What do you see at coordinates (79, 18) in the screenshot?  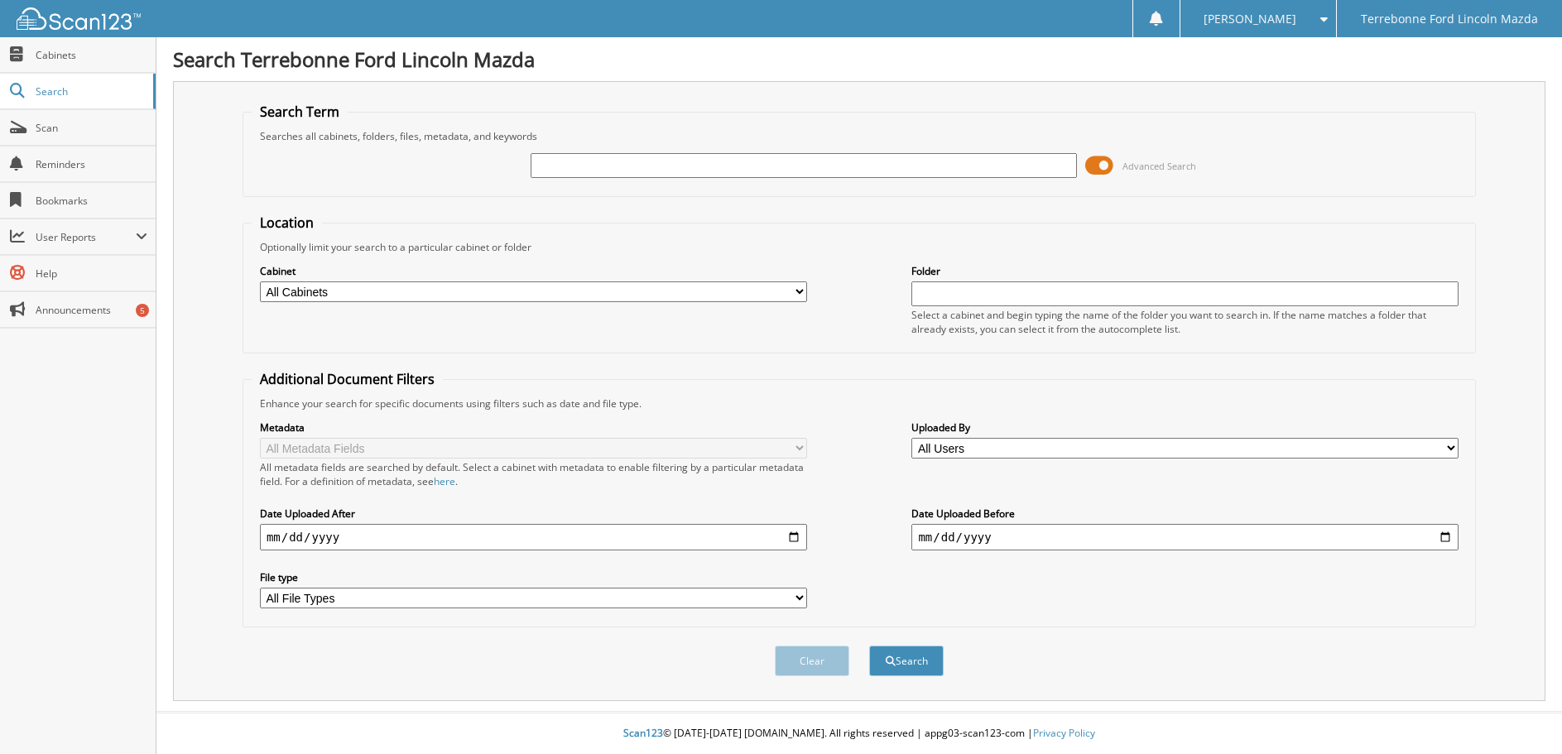 I see `img: scan123-logo-white.svg` at bounding box center [79, 18].